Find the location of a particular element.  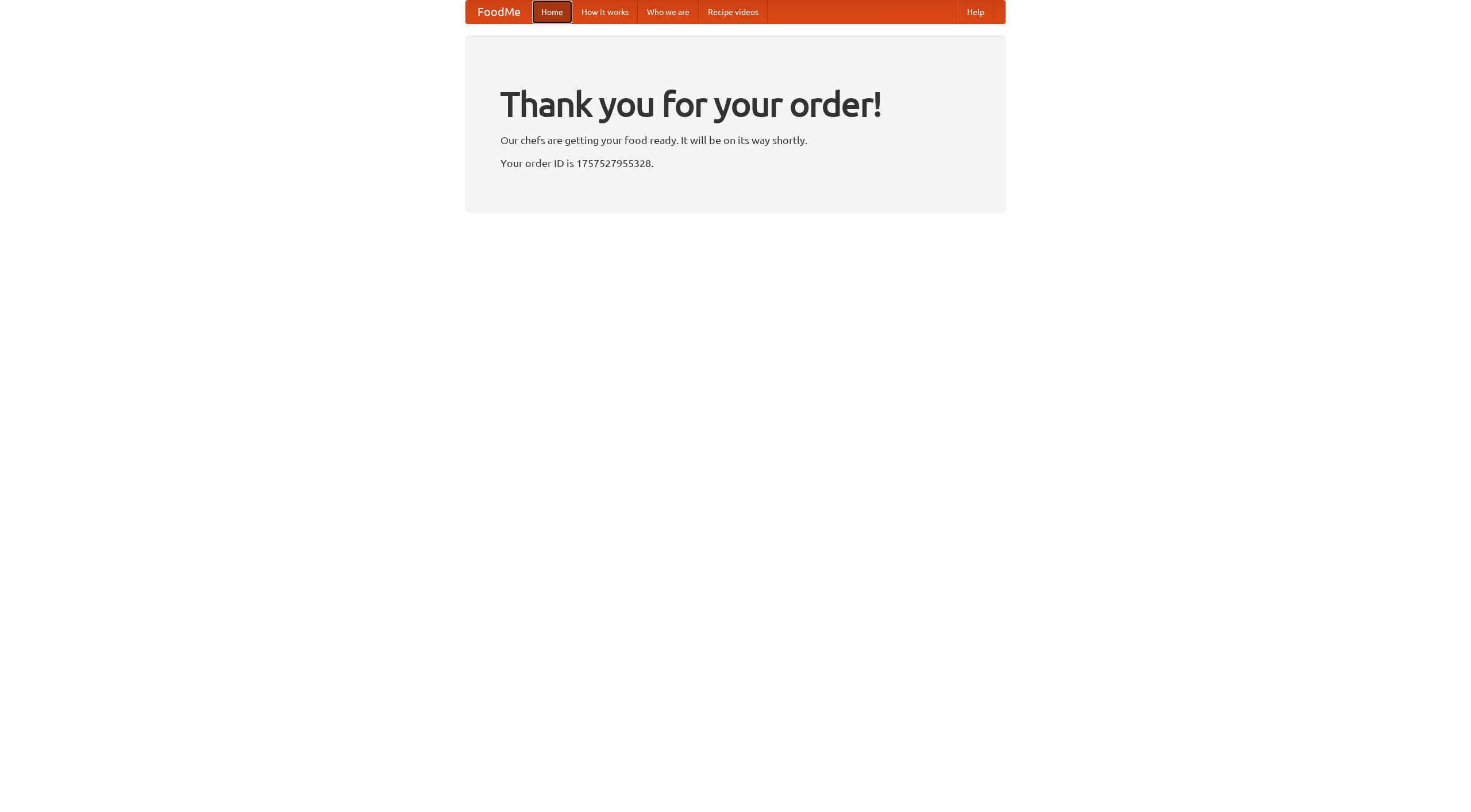

a: Recipe videos is located at coordinates (733, 12).